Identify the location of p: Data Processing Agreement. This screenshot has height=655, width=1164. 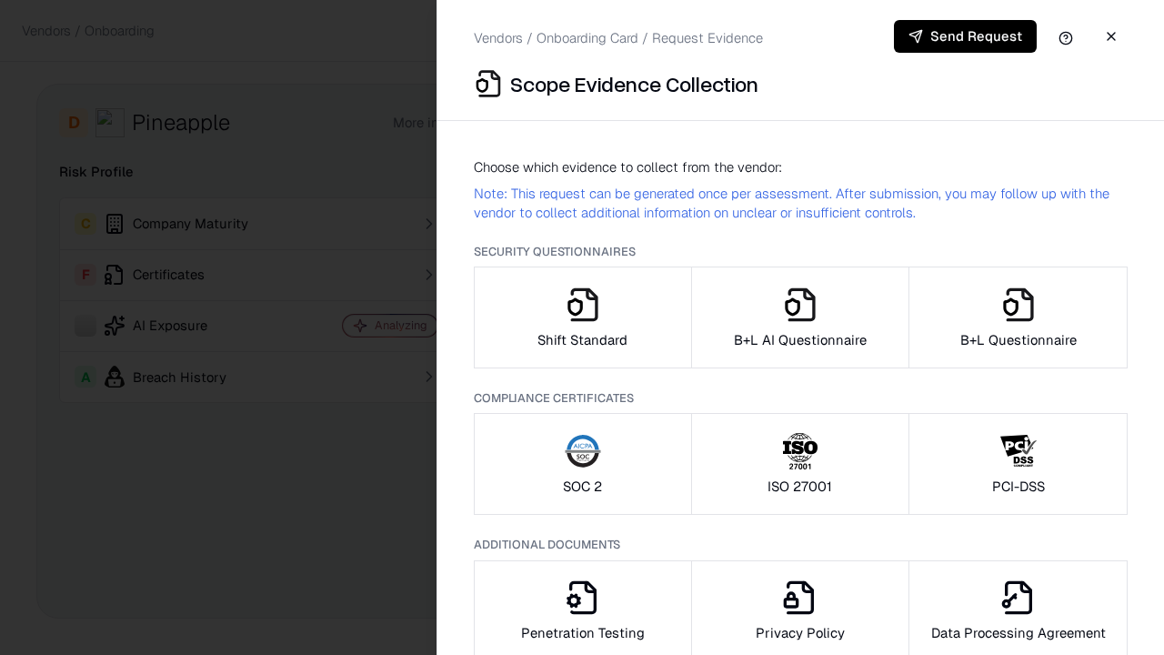
(1019, 632).